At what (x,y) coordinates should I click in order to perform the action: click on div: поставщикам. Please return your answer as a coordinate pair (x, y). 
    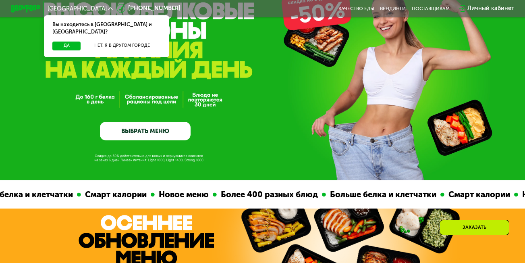
    Looking at the image, I should click on (431, 8).